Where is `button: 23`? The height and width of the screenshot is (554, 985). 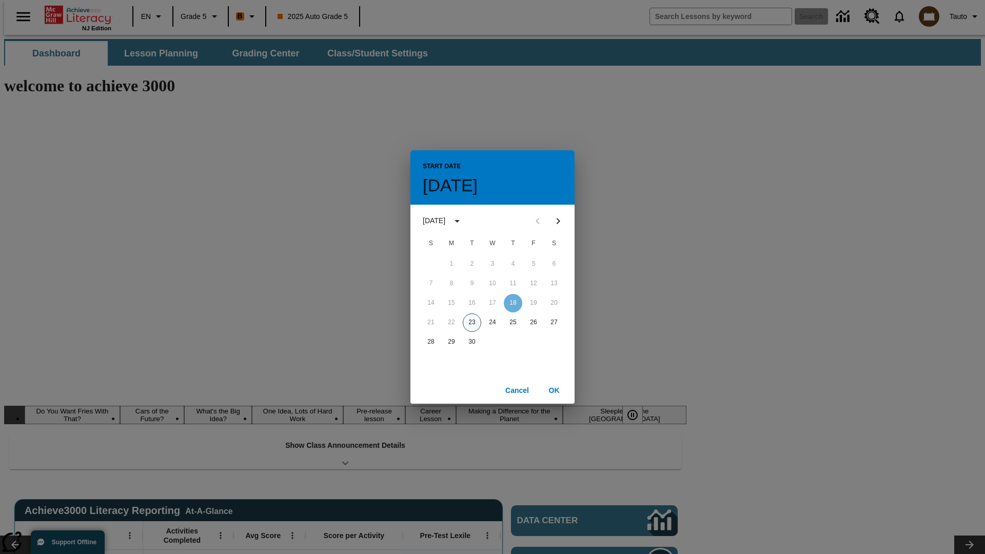 button: 23 is located at coordinates (472, 323).